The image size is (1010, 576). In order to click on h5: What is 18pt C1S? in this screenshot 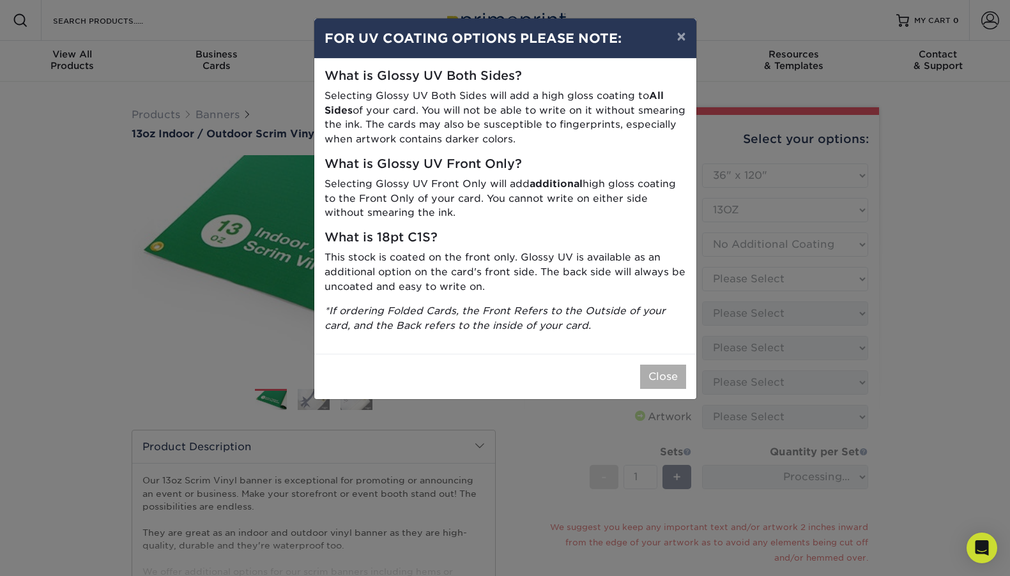, I will do `click(505, 238)`.